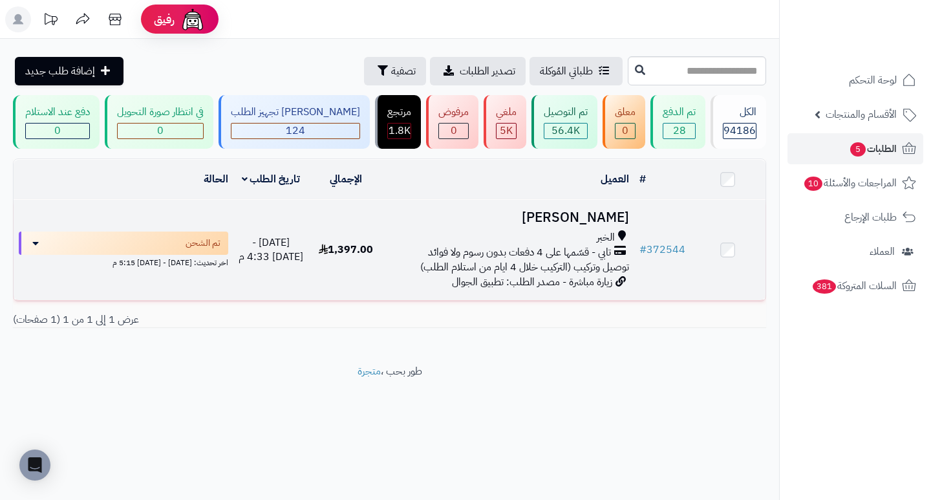  What do you see at coordinates (856, 183) in the screenshot?
I see `a: المراجعات والأسئلة10` at bounding box center [856, 183].